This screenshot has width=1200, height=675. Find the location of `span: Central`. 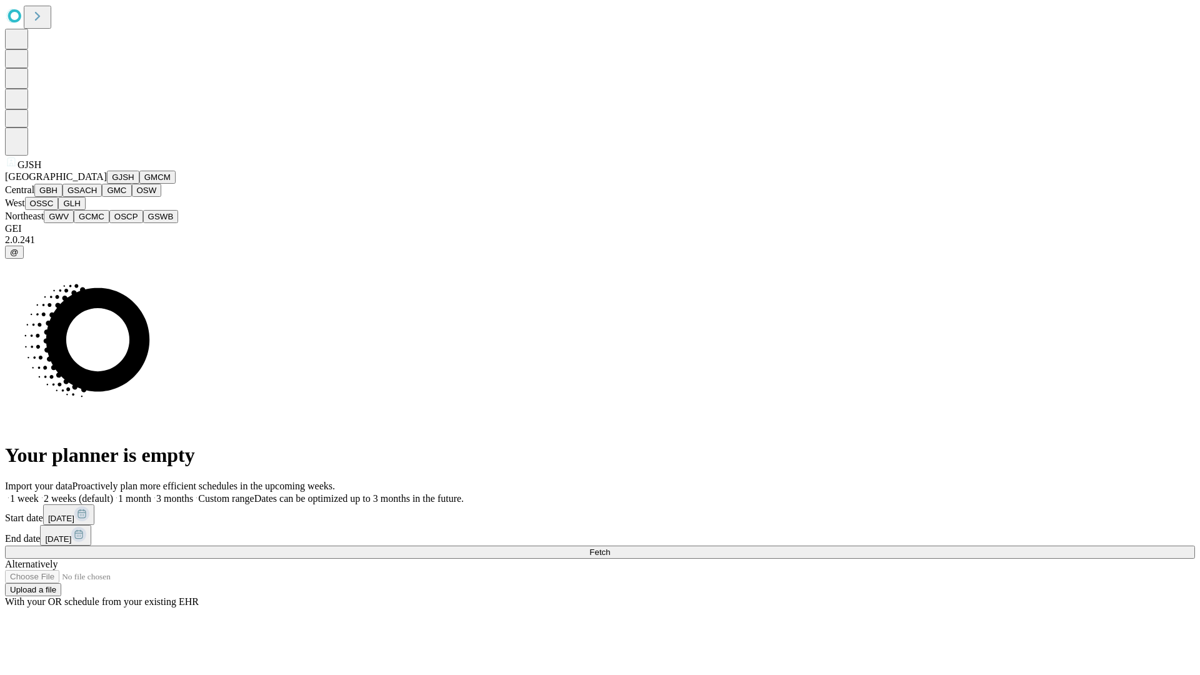

span: Central is located at coordinates (19, 189).